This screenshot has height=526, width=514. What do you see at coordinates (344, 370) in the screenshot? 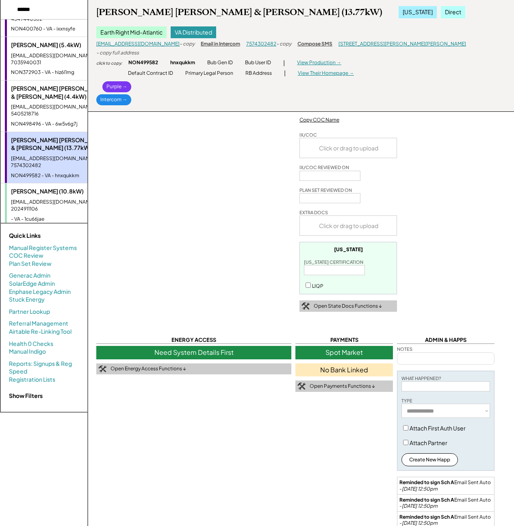
I see `div: No Bank Linked` at bounding box center [344, 370].